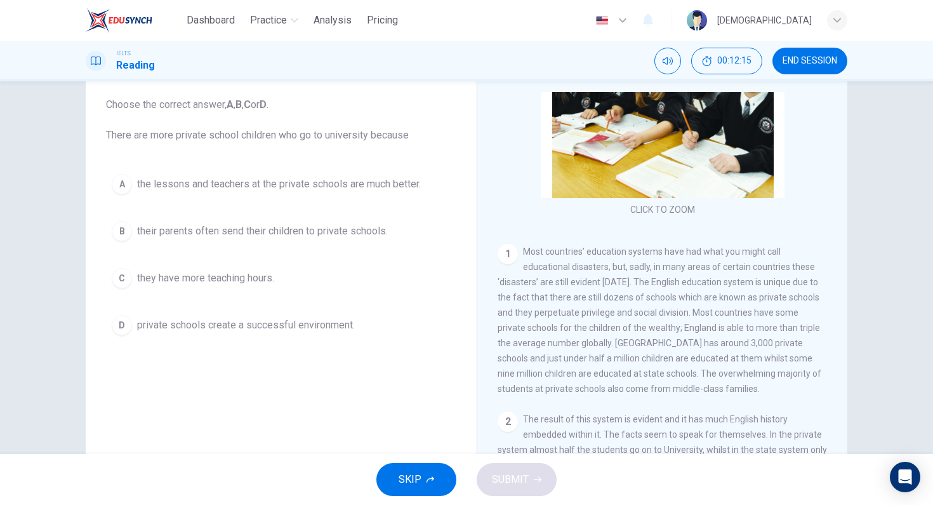 The image size is (933, 505). What do you see at coordinates (133, 20) in the screenshot?
I see `a: EduSynch logo` at bounding box center [133, 20].